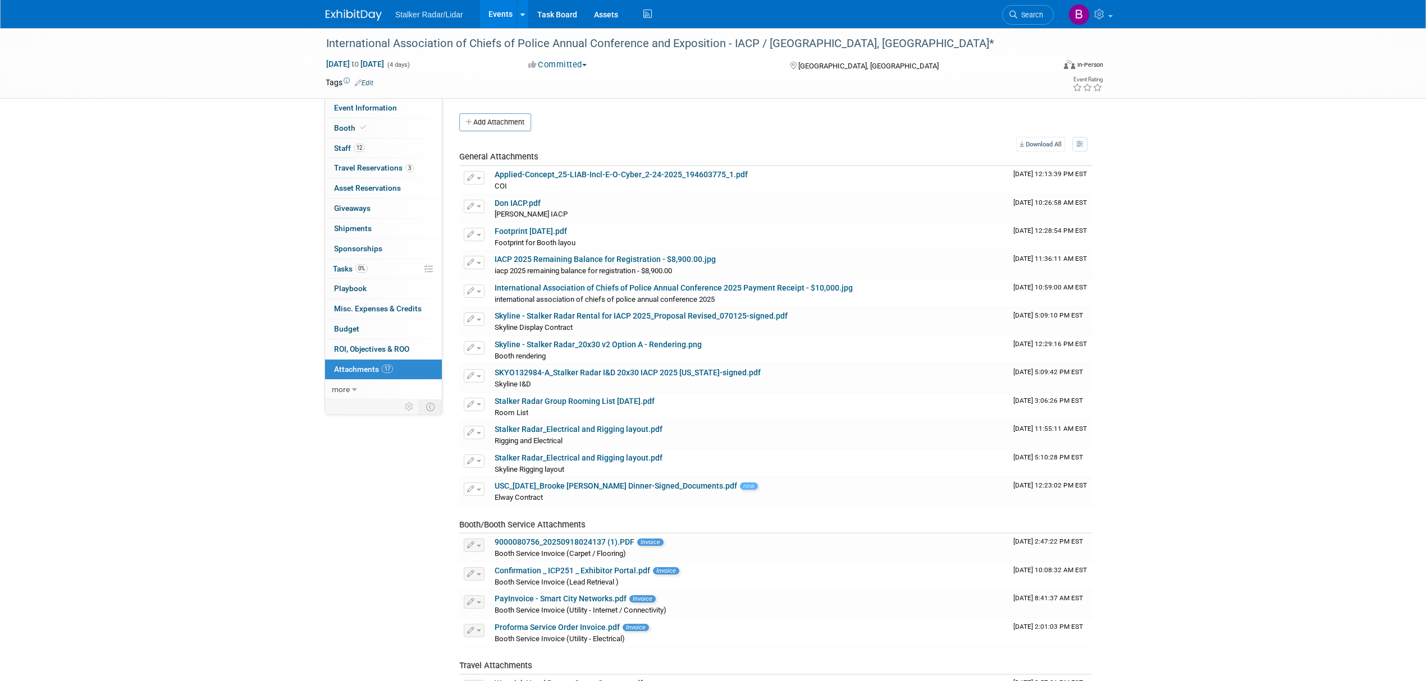 The height and width of the screenshot is (681, 1426). I want to click on img: Format-Inperson.png, so click(1069, 65).